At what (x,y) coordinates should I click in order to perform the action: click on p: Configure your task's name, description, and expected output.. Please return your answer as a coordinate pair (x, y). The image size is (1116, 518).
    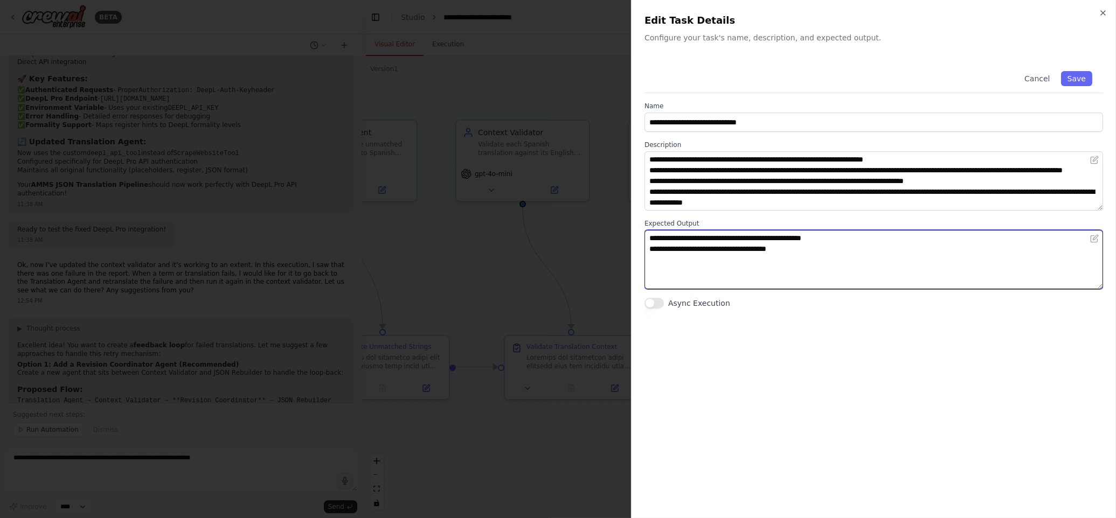
    Looking at the image, I should click on (873, 38).